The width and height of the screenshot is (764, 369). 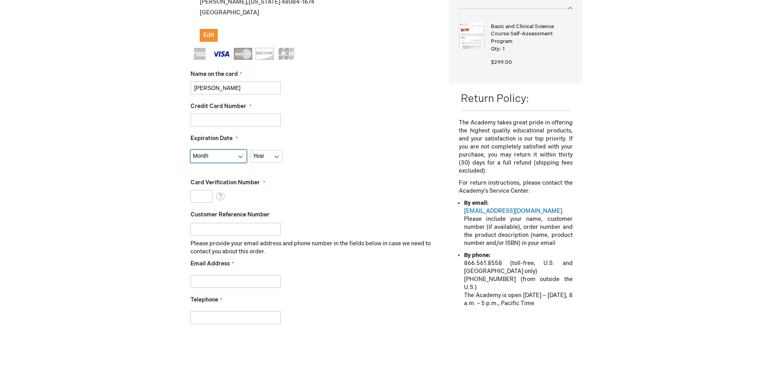 What do you see at coordinates (531, 34) in the screenshot?
I see `strong: Basic and Clinical Science Course Self-Assessment Program` at bounding box center [531, 34].